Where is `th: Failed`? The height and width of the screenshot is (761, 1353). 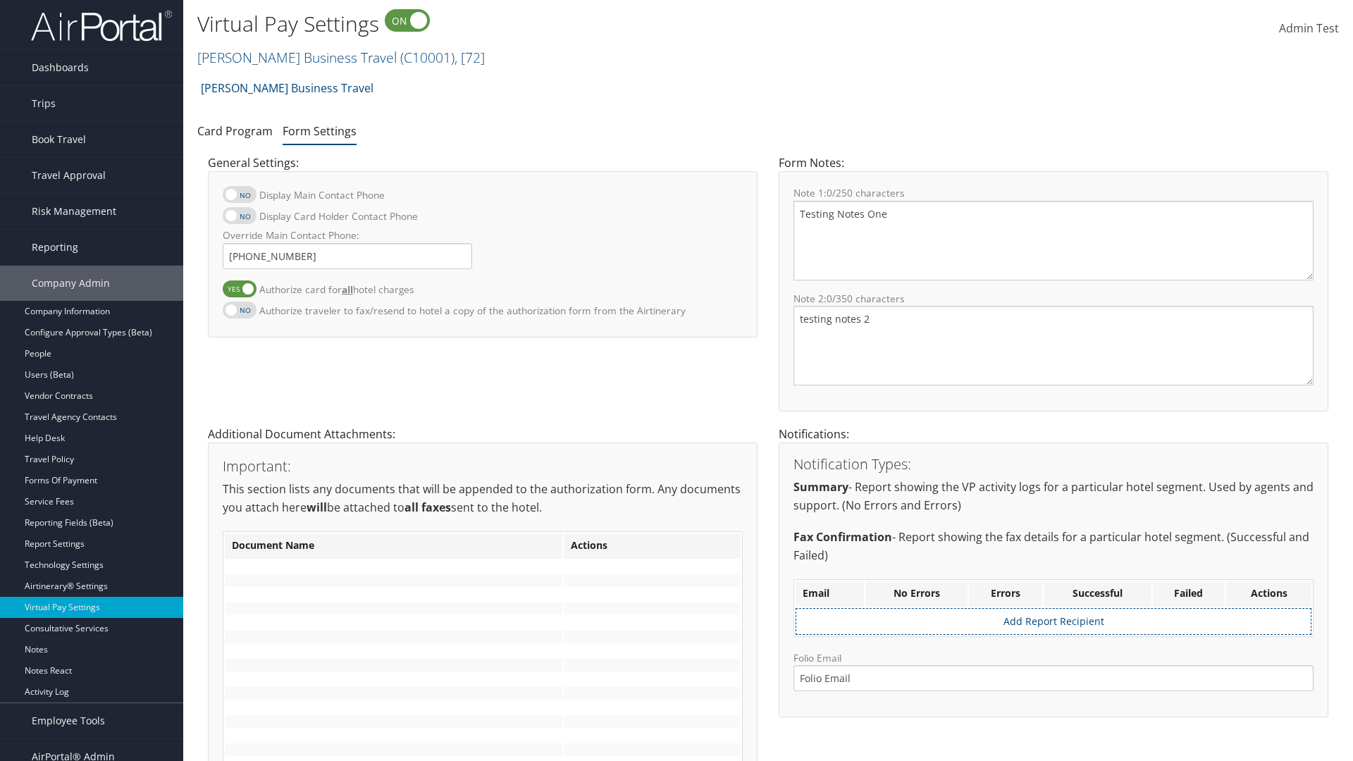
th: Failed is located at coordinates (1189, 594).